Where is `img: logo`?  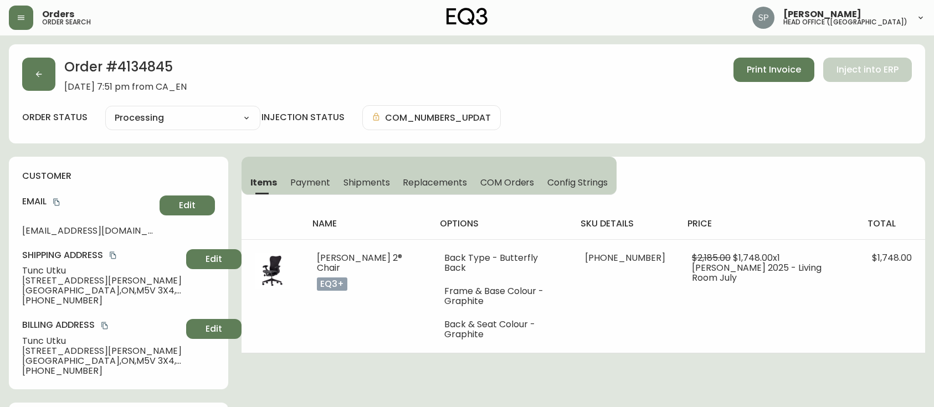 img: logo is located at coordinates (467, 17).